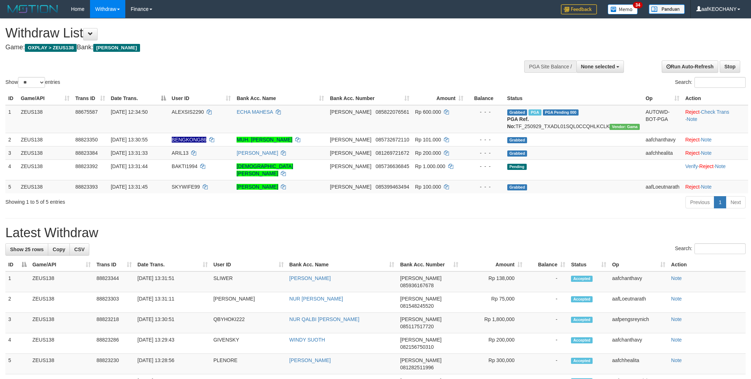 The height and width of the screenshot is (379, 751). What do you see at coordinates (392, 166) in the screenshot?
I see `span: Copy 085736636845 to clipboard` at bounding box center [392, 166].